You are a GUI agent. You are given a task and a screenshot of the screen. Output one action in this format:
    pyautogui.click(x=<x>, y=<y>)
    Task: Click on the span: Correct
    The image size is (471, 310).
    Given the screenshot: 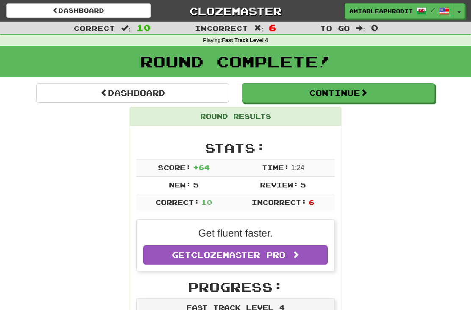 What is the action you would take?
    pyautogui.click(x=94, y=28)
    